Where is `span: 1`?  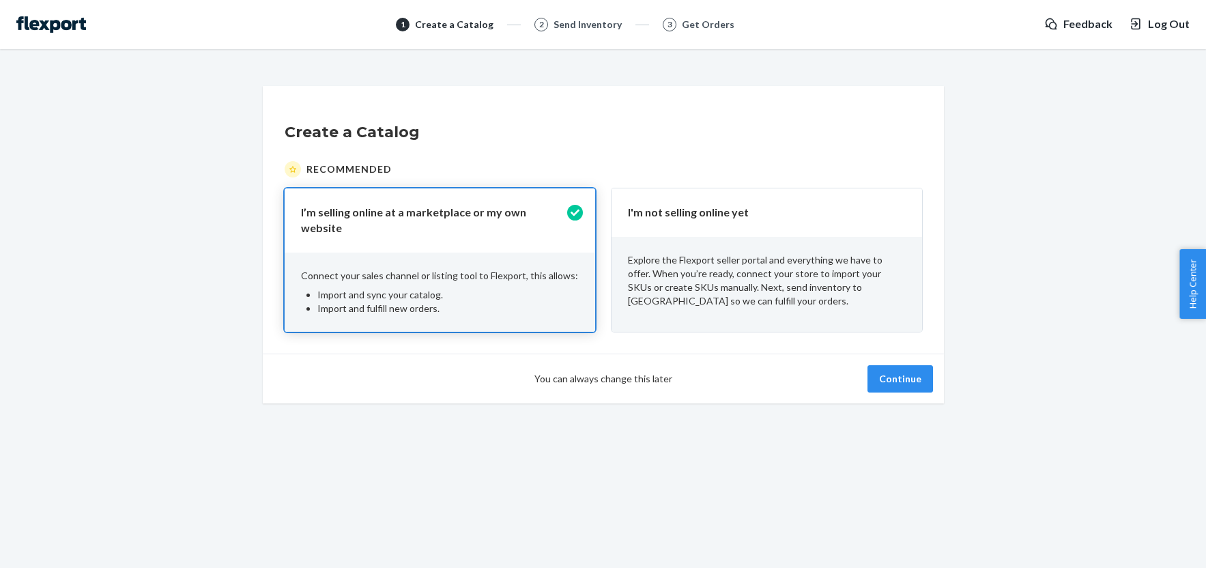
span: 1 is located at coordinates (403, 24).